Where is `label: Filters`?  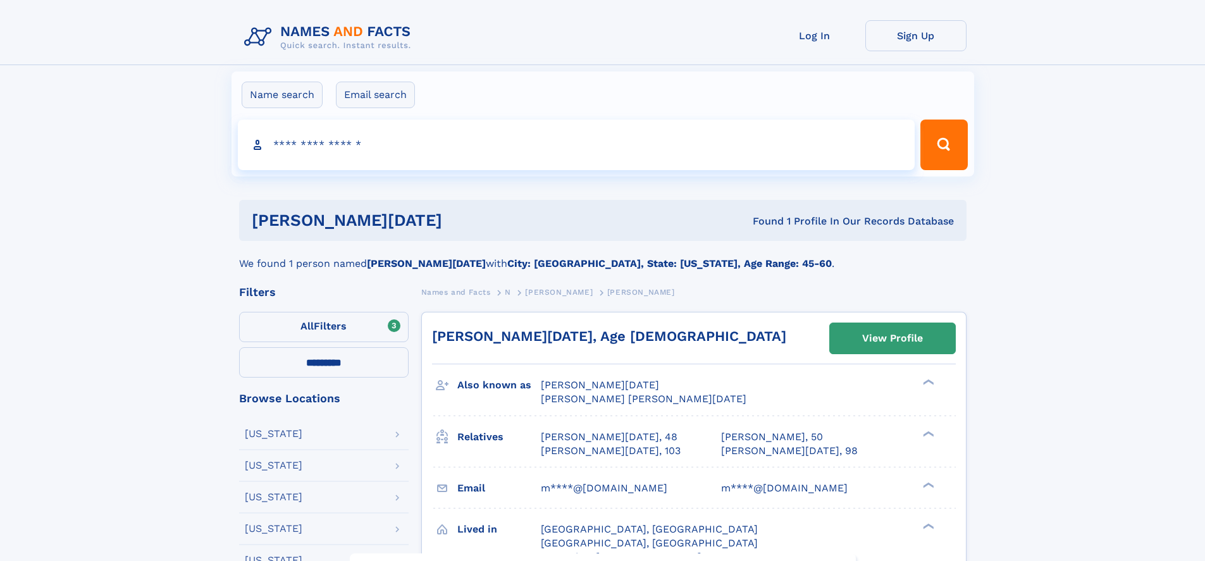
label: Filters is located at coordinates (324, 327).